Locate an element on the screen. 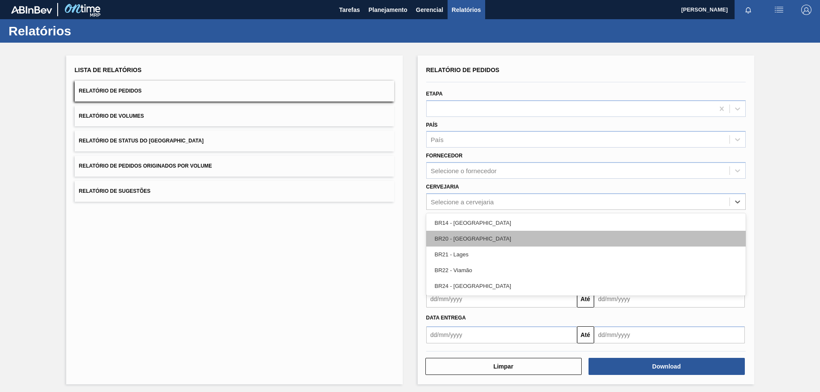 This screenshot has height=392, width=820. span: Relatório de Volumes is located at coordinates (111, 116).